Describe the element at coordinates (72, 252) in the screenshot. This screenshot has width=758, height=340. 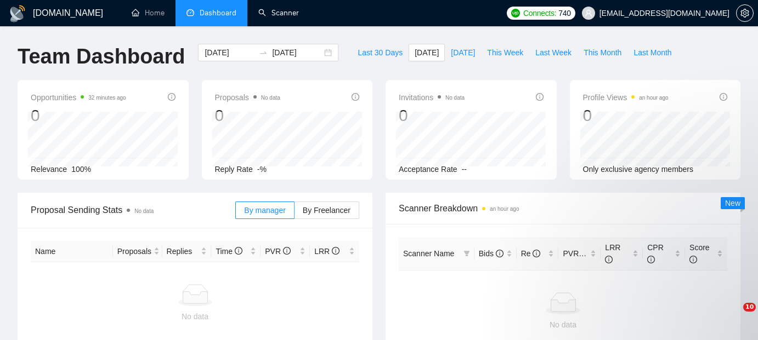
I see `th: Name` at that location.